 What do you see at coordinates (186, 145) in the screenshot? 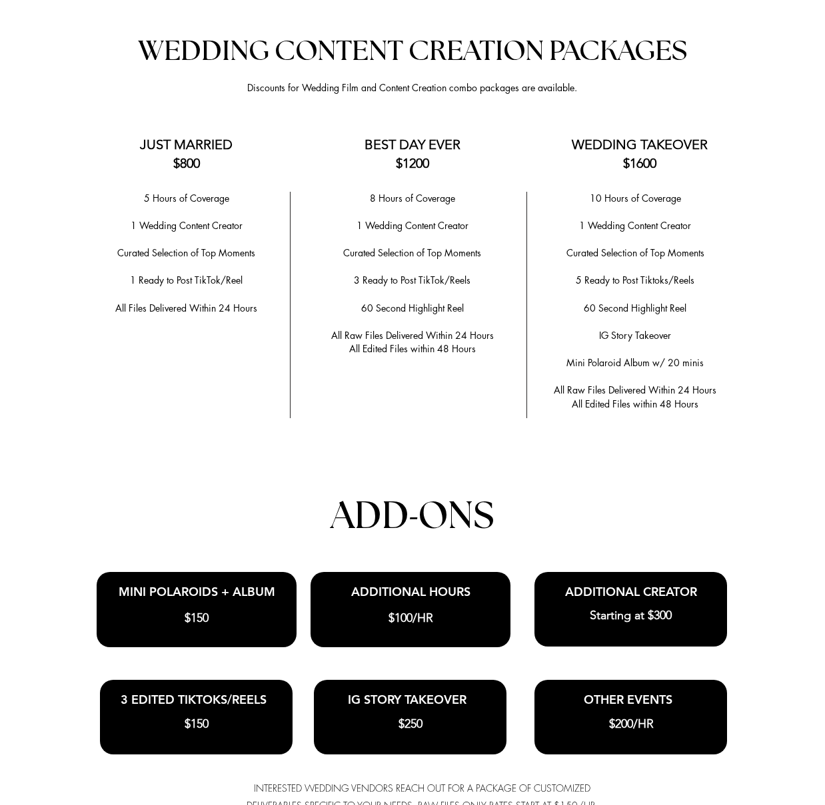
I see `span: JUST MARRIED` at bounding box center [186, 145].